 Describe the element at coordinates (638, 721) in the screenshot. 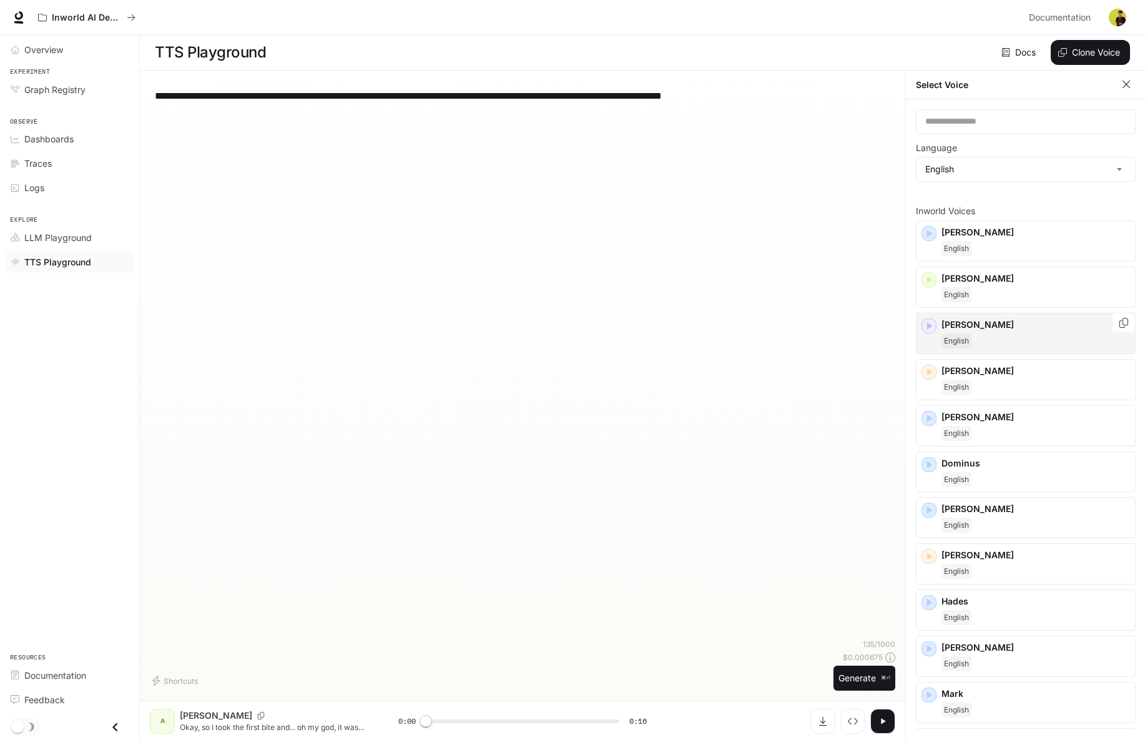

I see `span: 0:16` at that location.